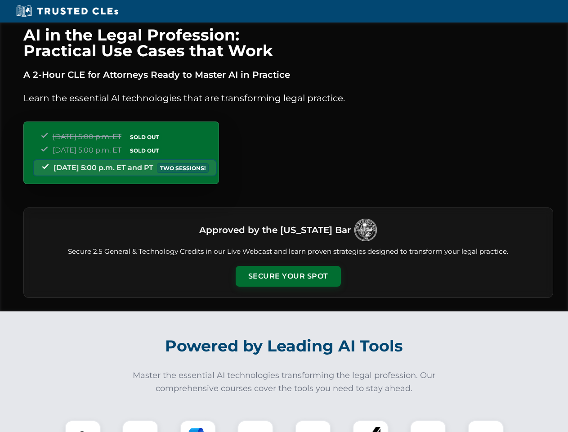 The width and height of the screenshot is (568, 432). What do you see at coordinates (288, 75) in the screenshot?
I see `p: A 2-Hour CLE for Attorneys Ready to Master AI in Practice` at bounding box center [288, 75].